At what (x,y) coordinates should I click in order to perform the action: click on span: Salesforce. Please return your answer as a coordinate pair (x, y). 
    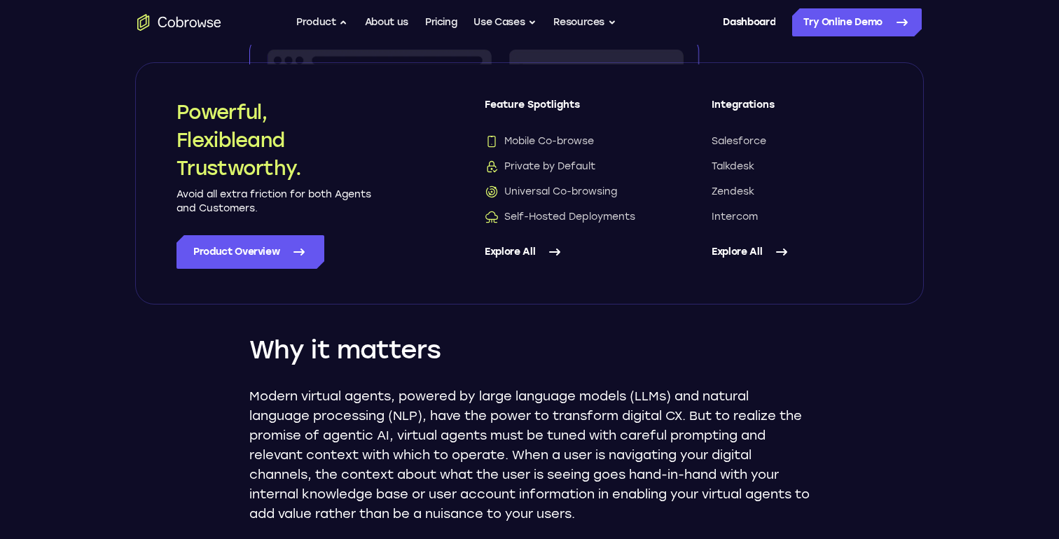
    Looking at the image, I should click on (739, 141).